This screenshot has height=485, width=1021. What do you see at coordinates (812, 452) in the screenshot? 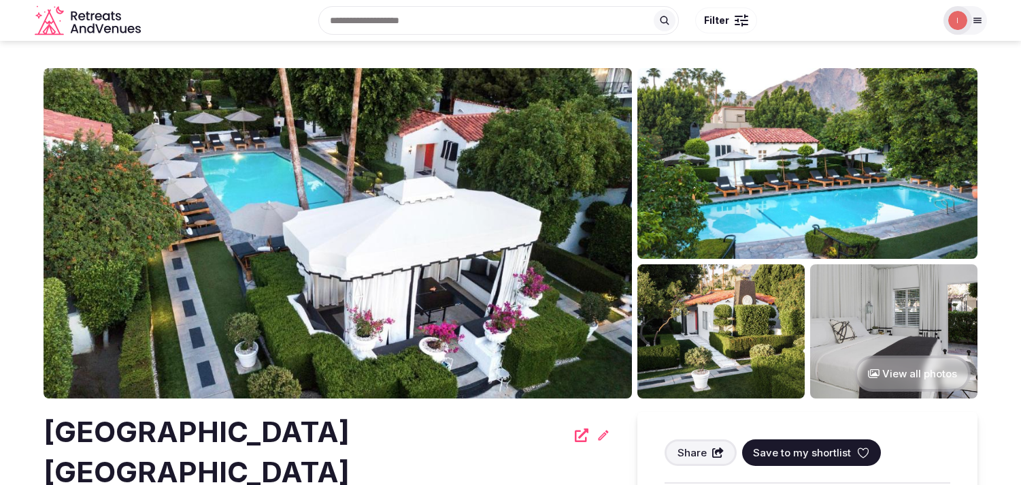
I see `button: Save to my shortlist` at bounding box center [812, 452].